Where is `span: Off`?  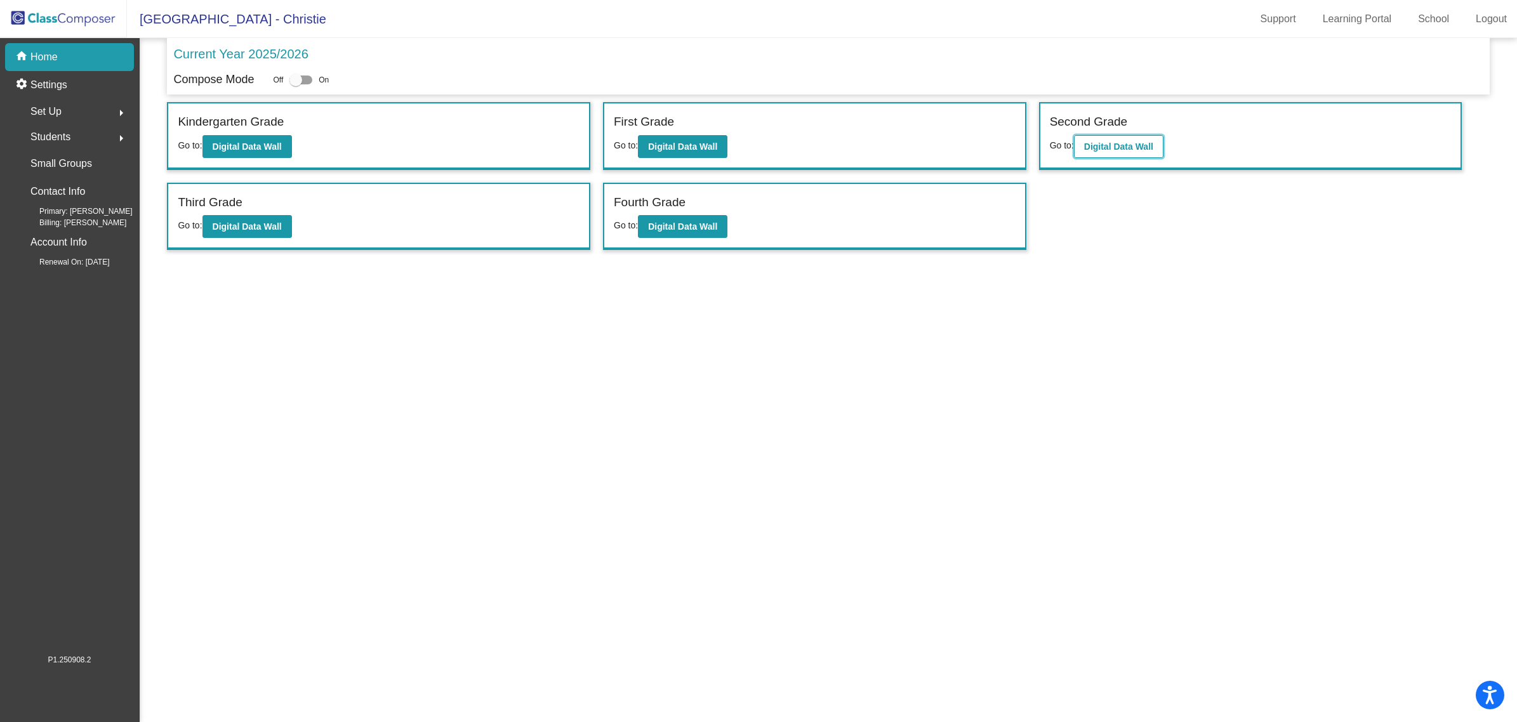
span: Off is located at coordinates (278, 80).